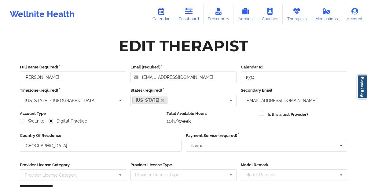 This screenshot has height=187, width=367. Describe the element at coordinates (73, 67) in the screenshot. I see `label: Full name (required)` at that location.